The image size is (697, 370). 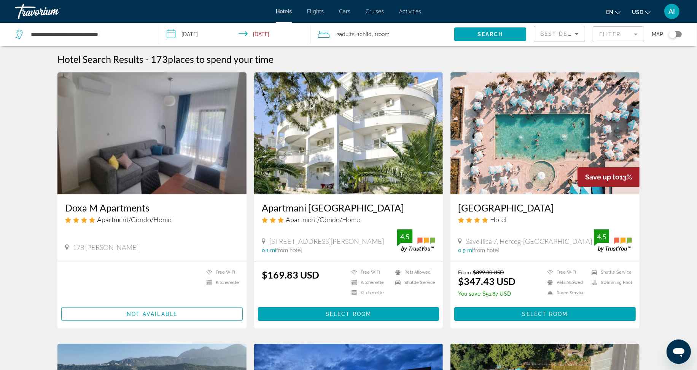 What do you see at coordinates (638, 12) in the screenshot?
I see `span: USD` at bounding box center [638, 12].